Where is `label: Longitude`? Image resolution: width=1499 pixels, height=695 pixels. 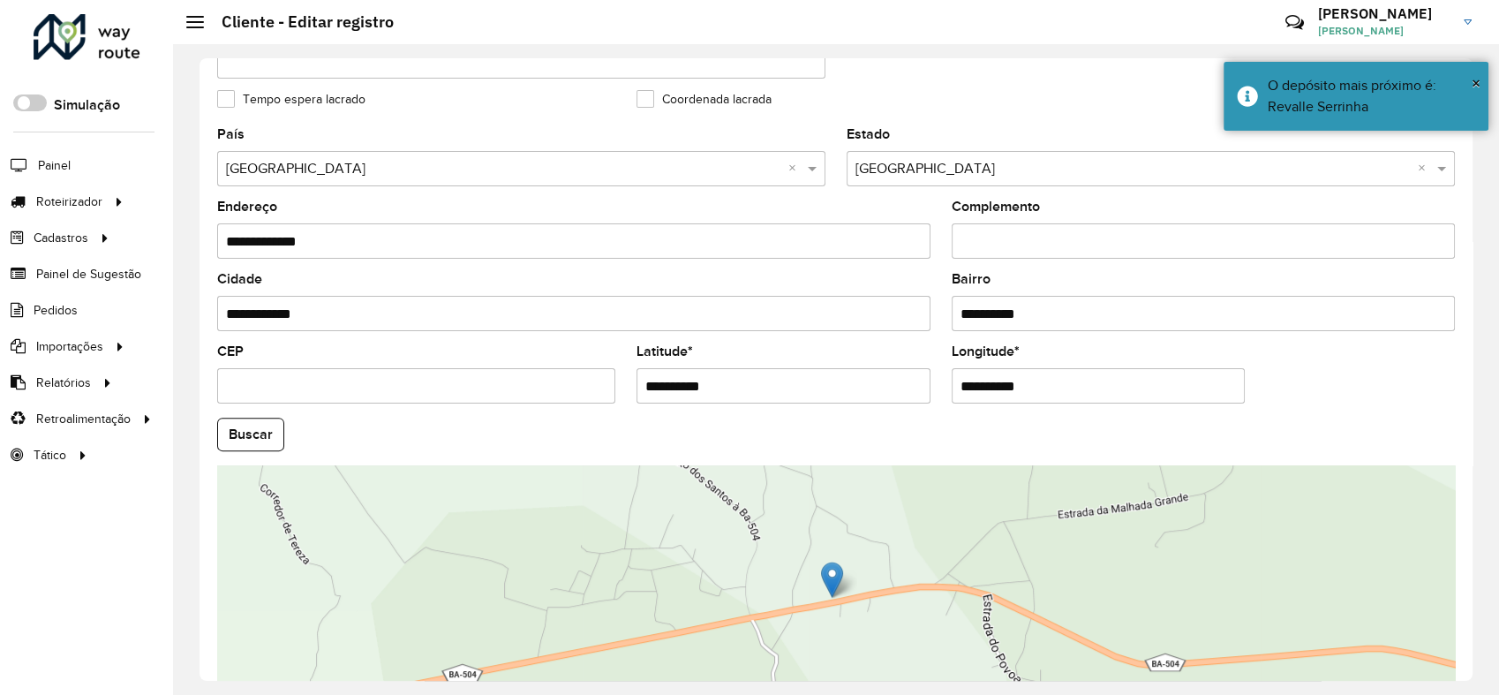 label: Longitude is located at coordinates (985, 351).